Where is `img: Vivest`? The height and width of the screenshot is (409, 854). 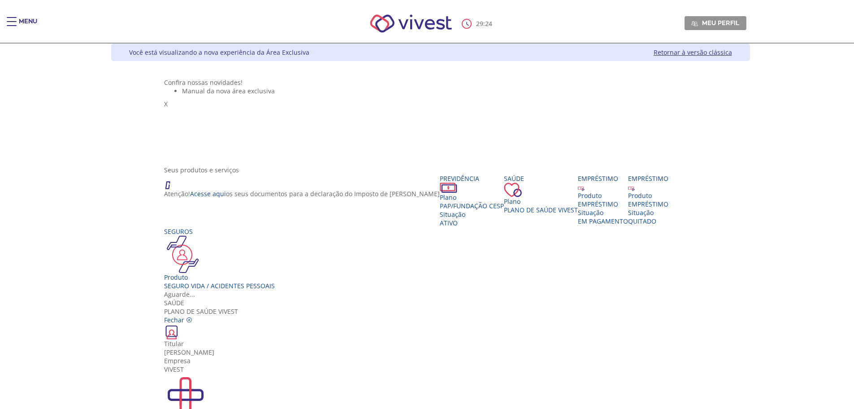 img: Vivest is located at coordinates (411, 23).